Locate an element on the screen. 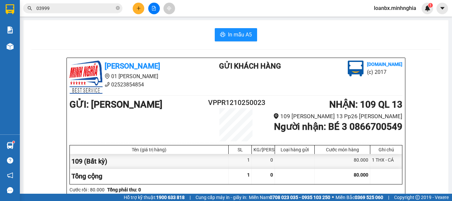  h2: VPPR1210250023 is located at coordinates (236, 103).